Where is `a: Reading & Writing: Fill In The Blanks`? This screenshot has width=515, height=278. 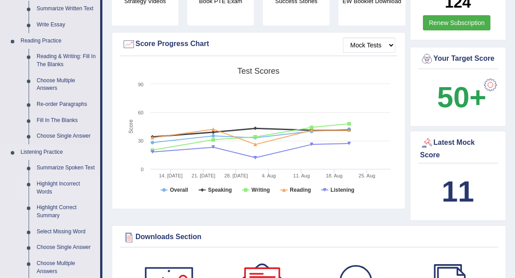
a: Reading & Writing: Fill In The Blanks is located at coordinates (66, 60).